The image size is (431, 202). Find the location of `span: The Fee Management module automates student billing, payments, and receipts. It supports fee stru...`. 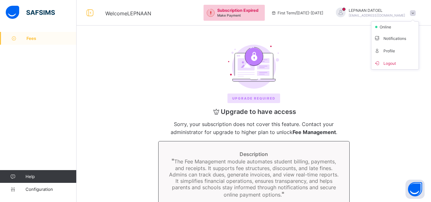

span: The Fee Management module automates student billing, payments, and receipts. It supports fee stru... is located at coordinates (254, 178).